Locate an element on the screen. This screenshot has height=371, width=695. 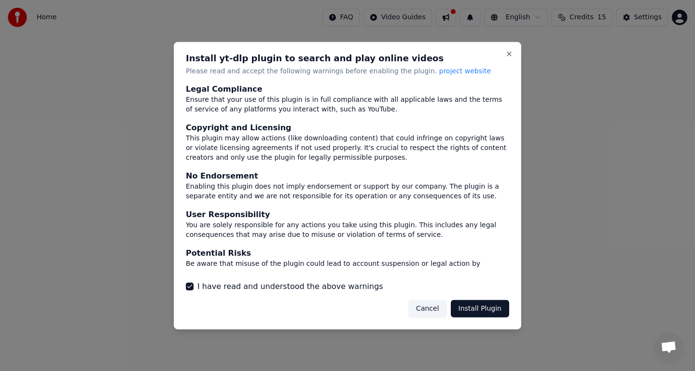
div: You are solely responsible for any actions you take using this plugin. This includes any legal co... is located at coordinates (348, 230).